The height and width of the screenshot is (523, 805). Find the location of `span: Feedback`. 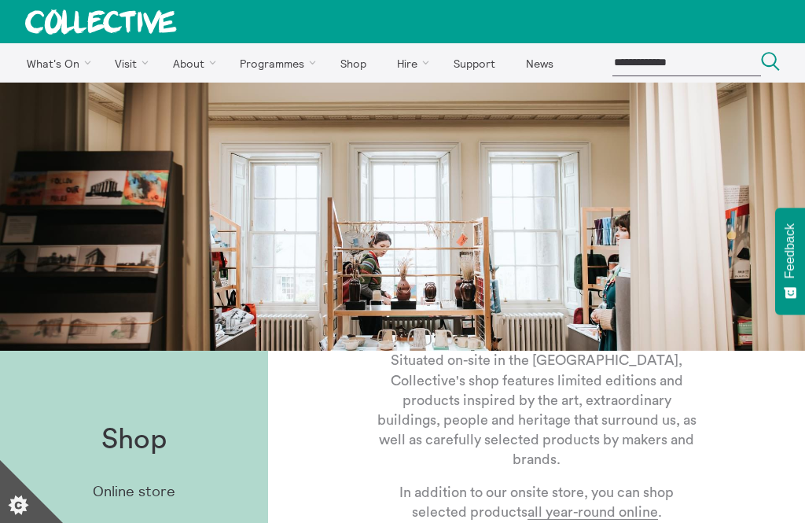

span: Feedback is located at coordinates (790, 251).